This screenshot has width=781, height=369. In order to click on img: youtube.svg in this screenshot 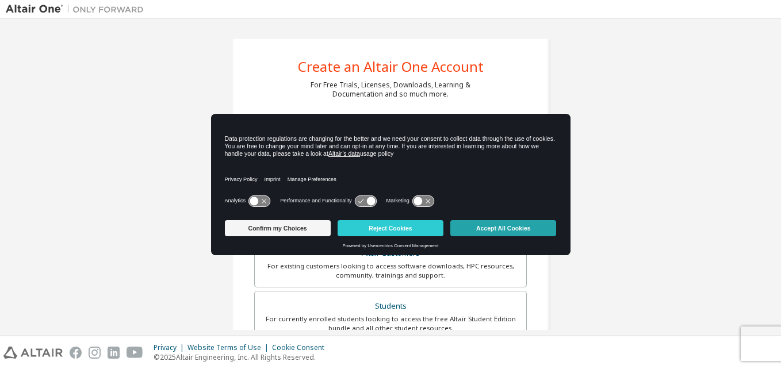, I will do `click(135, 353)`.